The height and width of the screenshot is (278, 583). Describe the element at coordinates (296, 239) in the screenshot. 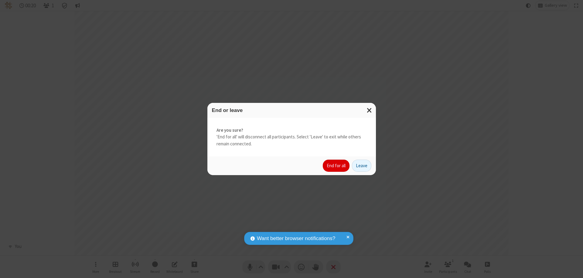

I see `span: Want better browser notifications?` at that location.